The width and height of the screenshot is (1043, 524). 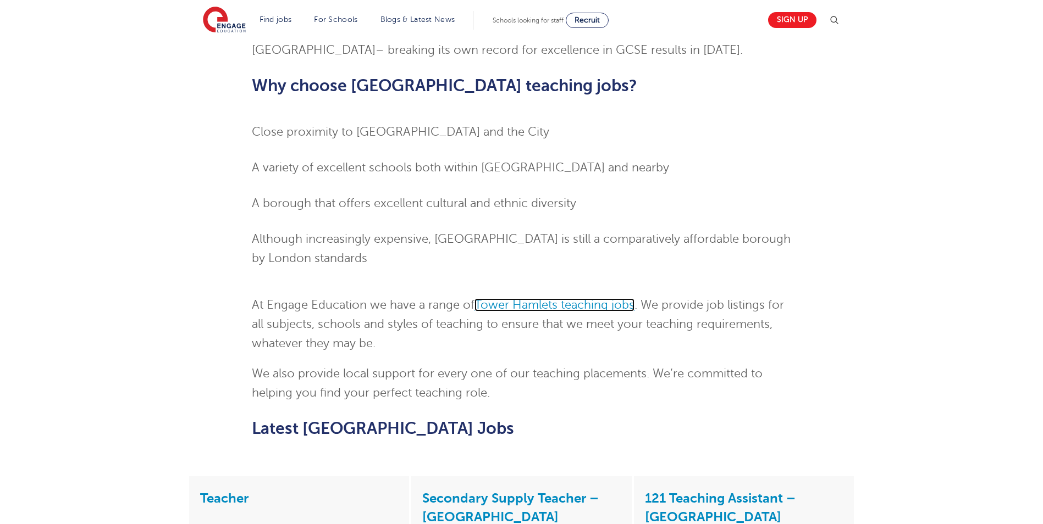 What do you see at coordinates (518, 324) in the screenshot?
I see `span: At Engage Education we have a range of . We provide job listings for all subjects, schools and st...` at bounding box center [518, 324].